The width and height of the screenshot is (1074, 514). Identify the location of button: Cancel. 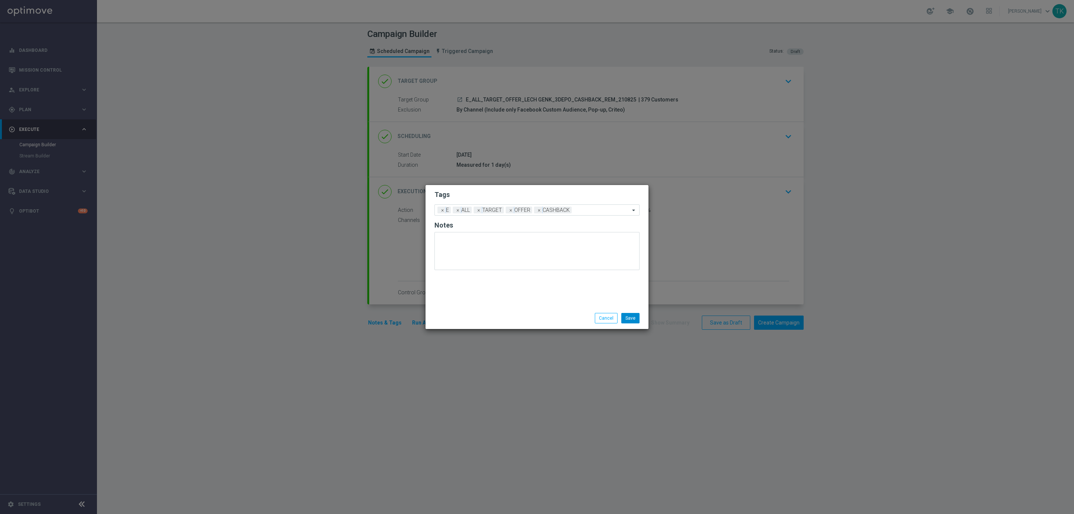
(606, 318).